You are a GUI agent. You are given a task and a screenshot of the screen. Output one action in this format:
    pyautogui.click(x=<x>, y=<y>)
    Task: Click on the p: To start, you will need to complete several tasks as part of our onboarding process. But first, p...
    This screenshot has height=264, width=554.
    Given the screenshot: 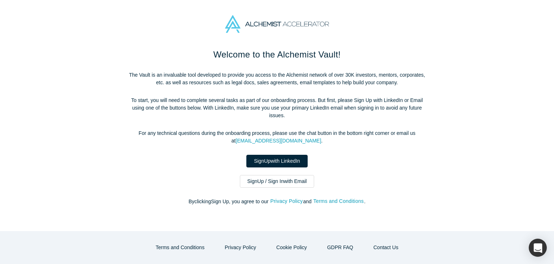 What is the action you would take?
    pyautogui.click(x=277, y=108)
    